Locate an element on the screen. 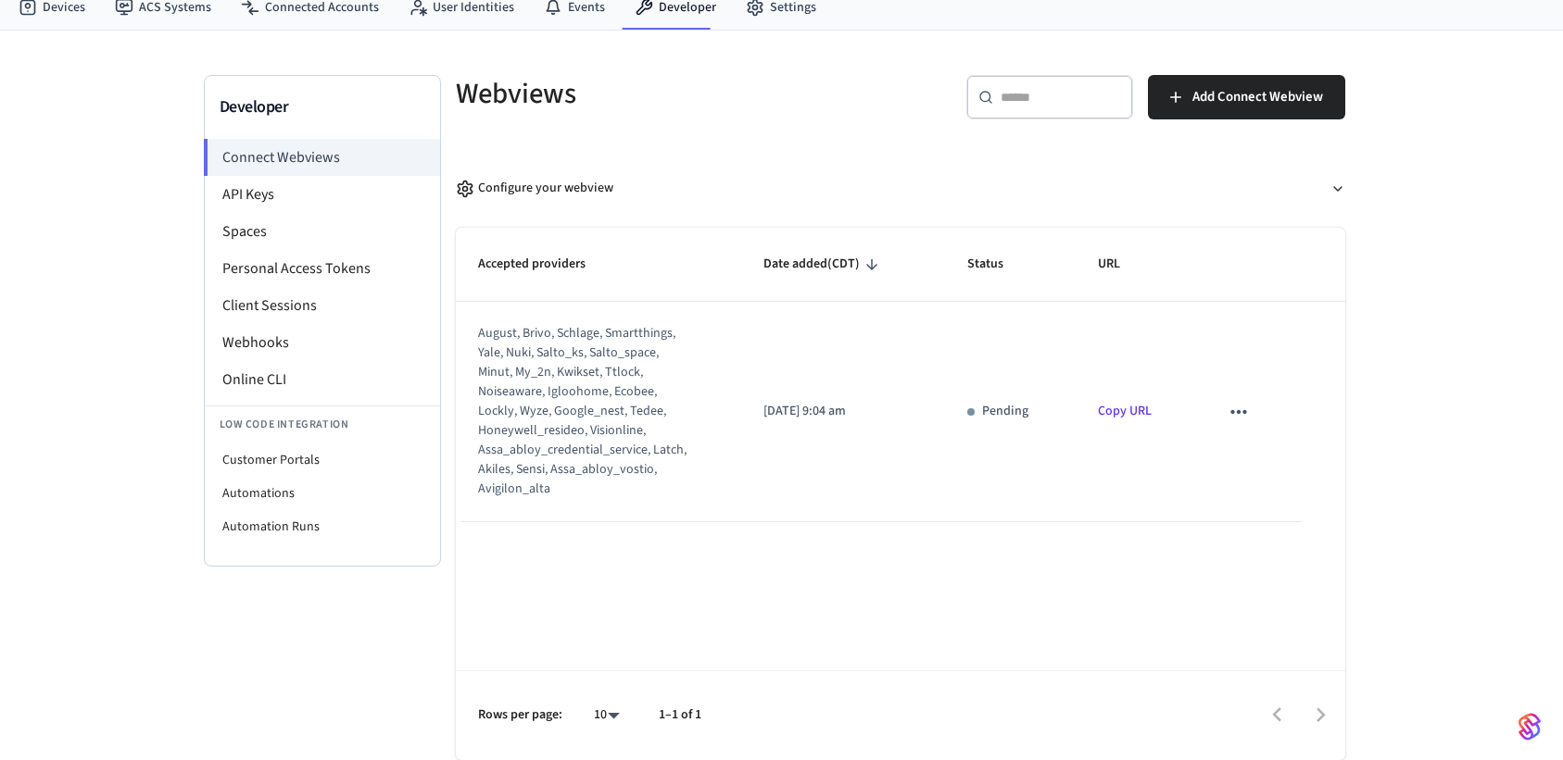 This screenshot has width=1563, height=760. p: Rows per page: is located at coordinates (520, 715).